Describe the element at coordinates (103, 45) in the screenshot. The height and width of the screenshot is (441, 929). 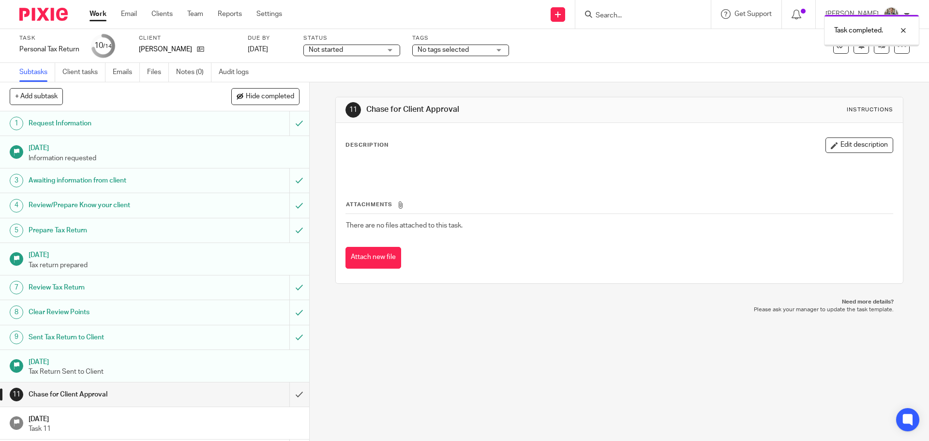
I see `div: 10` at that location.